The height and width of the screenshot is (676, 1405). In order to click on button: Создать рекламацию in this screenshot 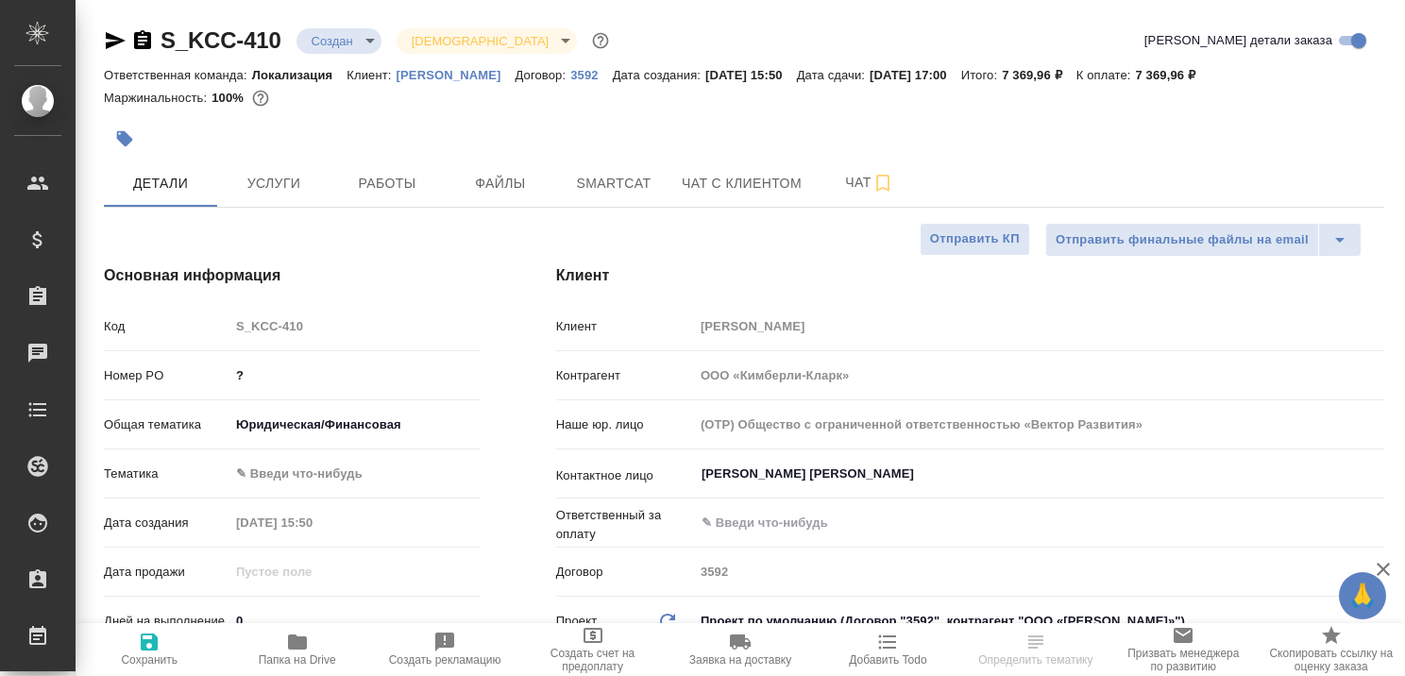, I will do `click(445, 650)`.